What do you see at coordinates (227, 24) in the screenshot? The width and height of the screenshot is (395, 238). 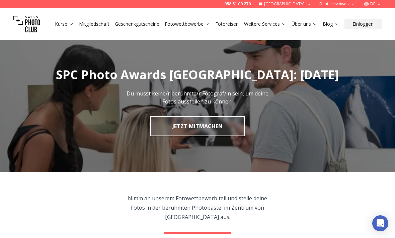 I see `a: Fotoreisen` at bounding box center [227, 24].